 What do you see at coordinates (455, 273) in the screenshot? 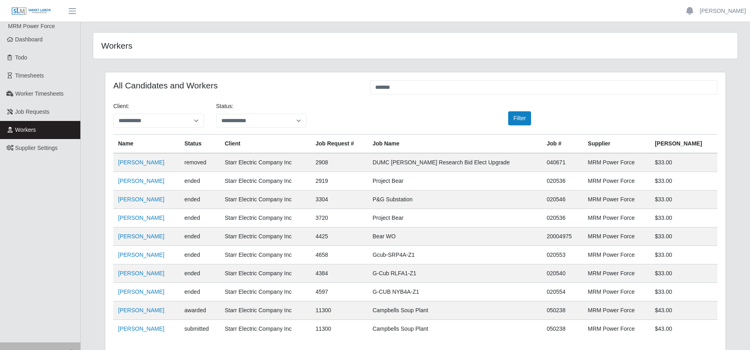
I see `td: G-Cub RLFA1-Z1` at bounding box center [455, 273].